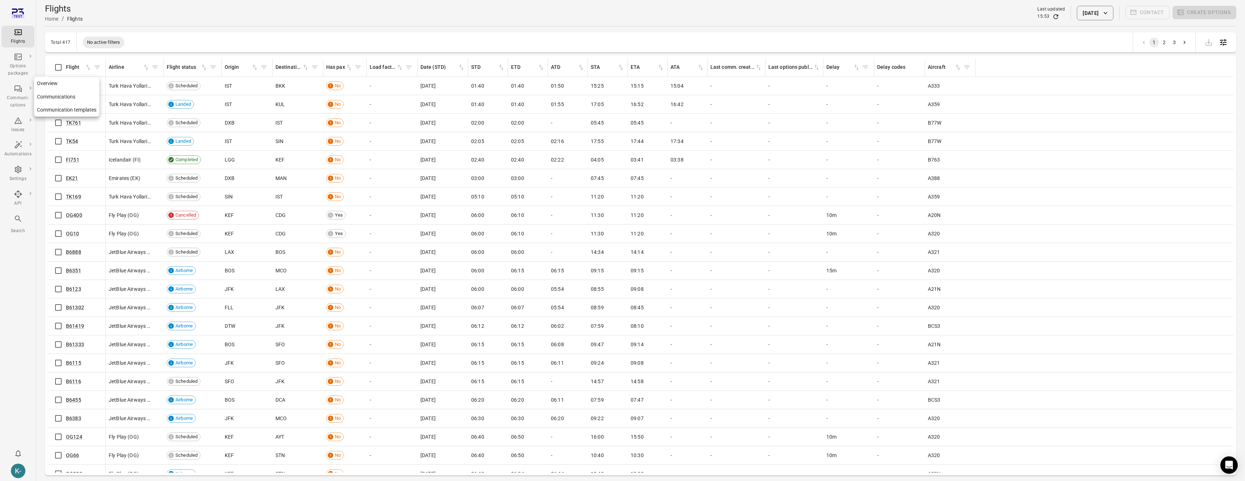 The width and height of the screenshot is (1245, 481). I want to click on span: No active filters, so click(104, 42).